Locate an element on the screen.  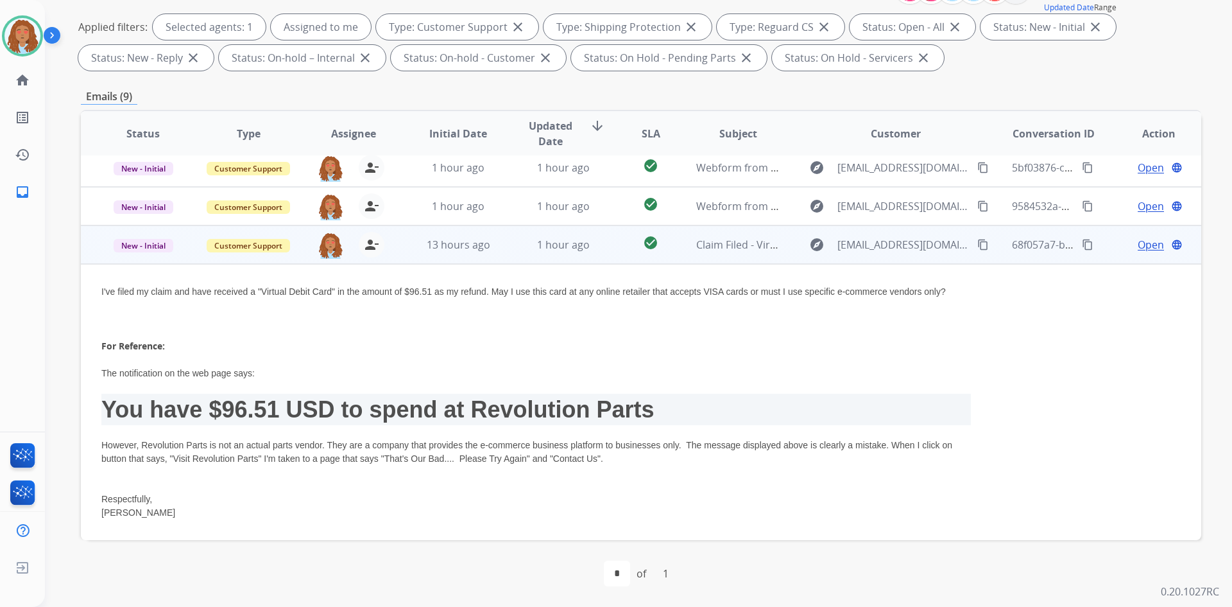
span: 68f057a7-b6ea-4225-94ad-01b253d531d8 is located at coordinates (1111, 245).